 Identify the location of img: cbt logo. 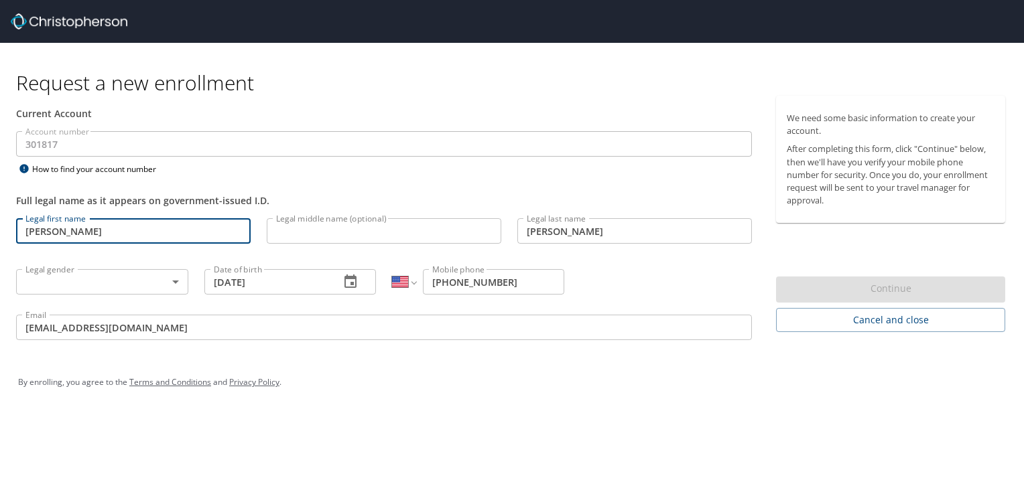
(69, 21).